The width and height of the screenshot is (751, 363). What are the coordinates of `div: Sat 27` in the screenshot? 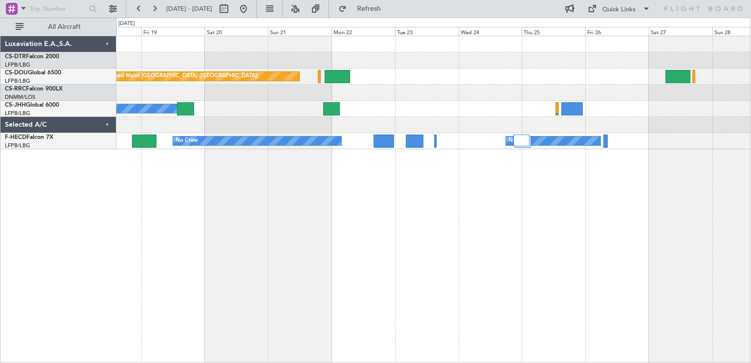 It's located at (680, 31).